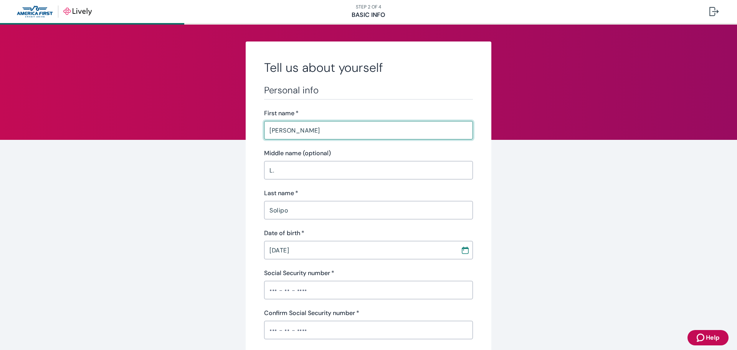 This screenshot has width=737, height=350. Describe the element at coordinates (368, 90) in the screenshot. I see `h3: Personal info` at that location.